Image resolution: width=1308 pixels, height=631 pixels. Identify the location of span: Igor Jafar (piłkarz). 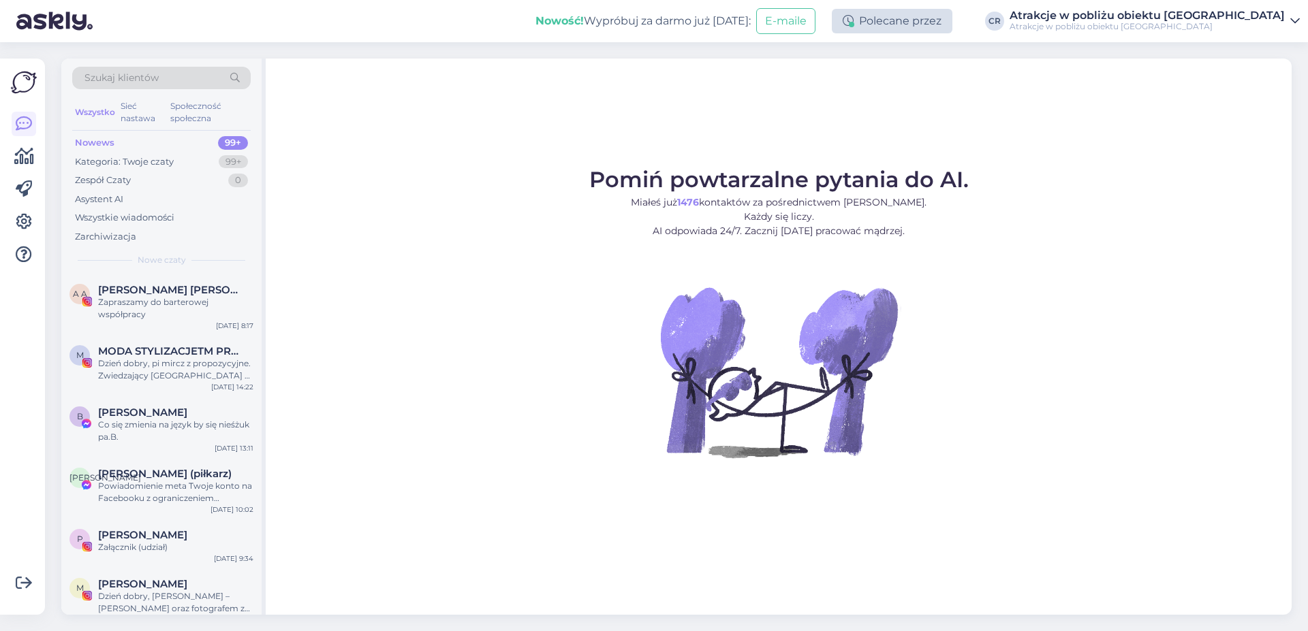
(165, 474).